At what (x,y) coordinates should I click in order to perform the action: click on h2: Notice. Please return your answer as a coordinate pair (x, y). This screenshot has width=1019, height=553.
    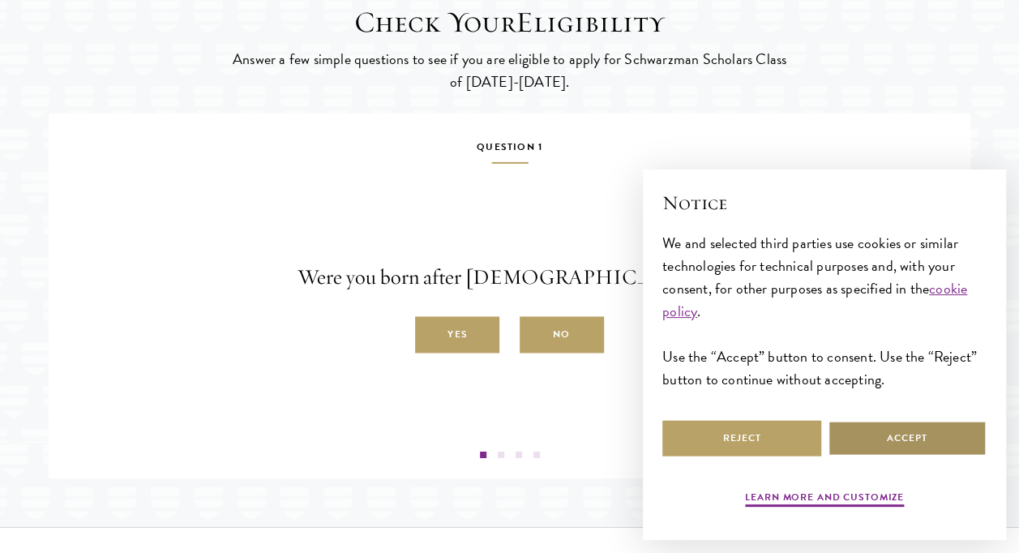
    Looking at the image, I should click on (824, 203).